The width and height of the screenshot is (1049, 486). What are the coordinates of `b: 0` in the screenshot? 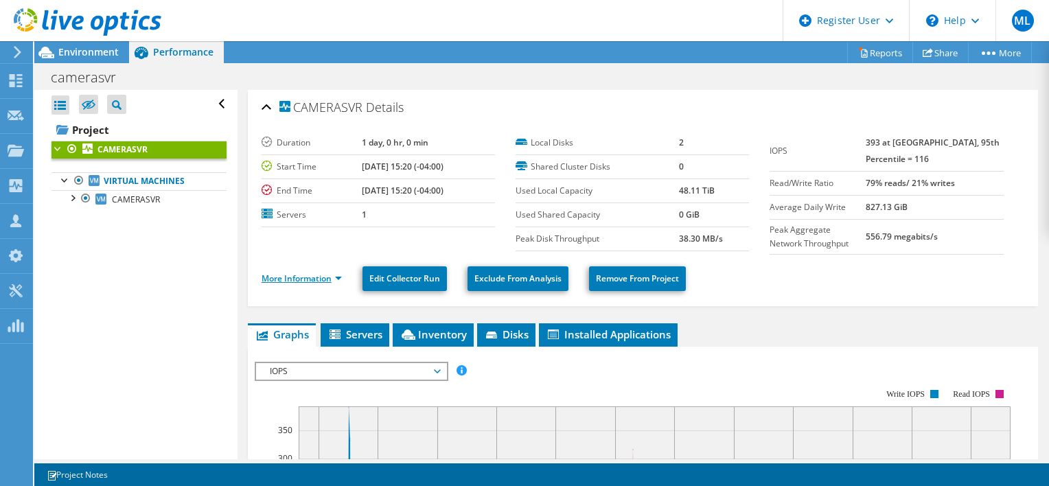 It's located at (681, 166).